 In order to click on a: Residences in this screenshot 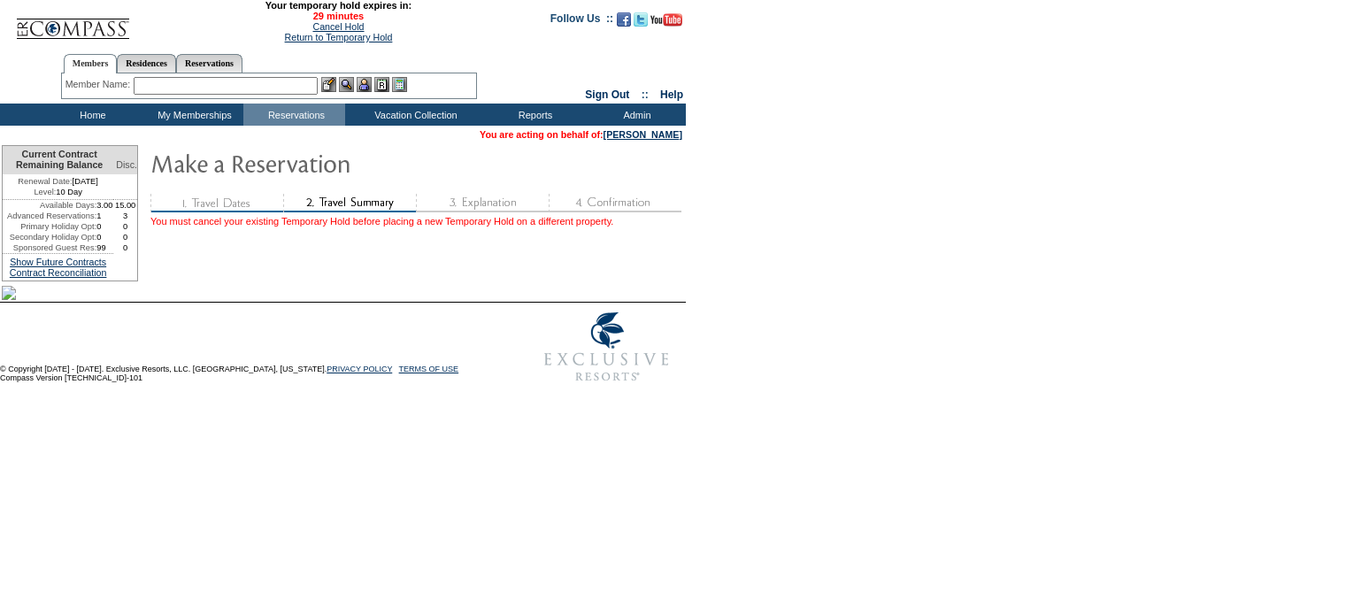, I will do `click(146, 63)`.